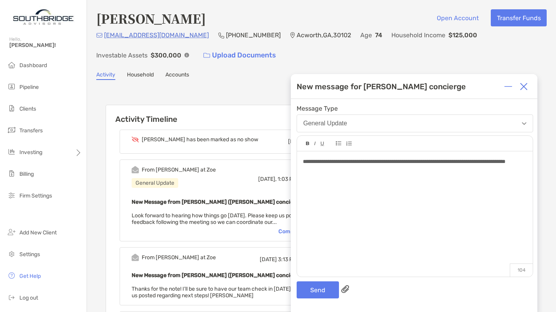 The width and height of the screenshot is (556, 312). Describe the element at coordinates (26, 174) in the screenshot. I see `span: Billing` at that location.